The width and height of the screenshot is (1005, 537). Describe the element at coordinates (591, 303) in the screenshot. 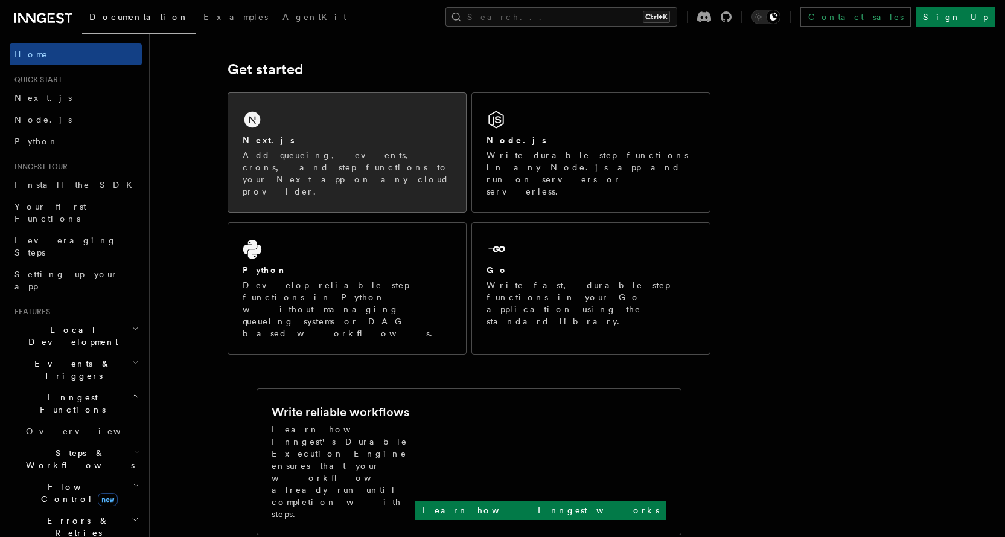

I see `p: Write fast, durable step functions in your Go application using the standard library.` at that location.